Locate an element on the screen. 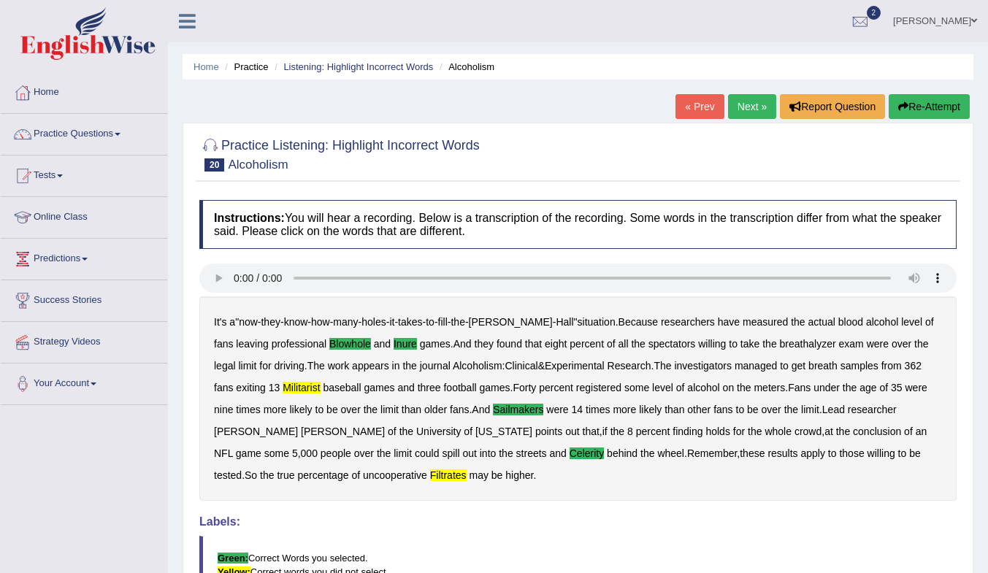  b: And is located at coordinates (481, 410).